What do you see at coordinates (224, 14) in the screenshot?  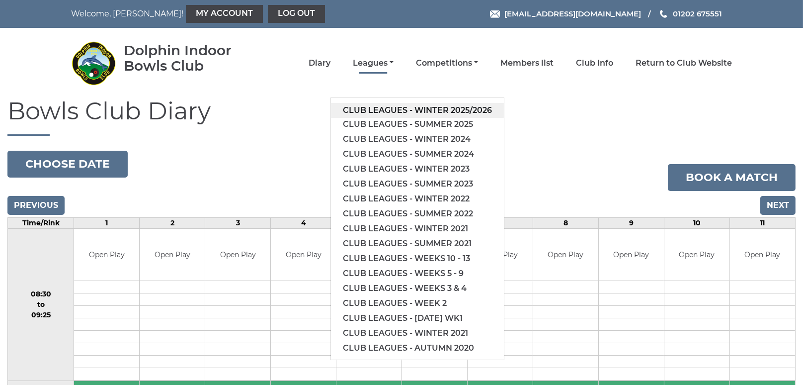 I see `a: My Account` at bounding box center [224, 14].